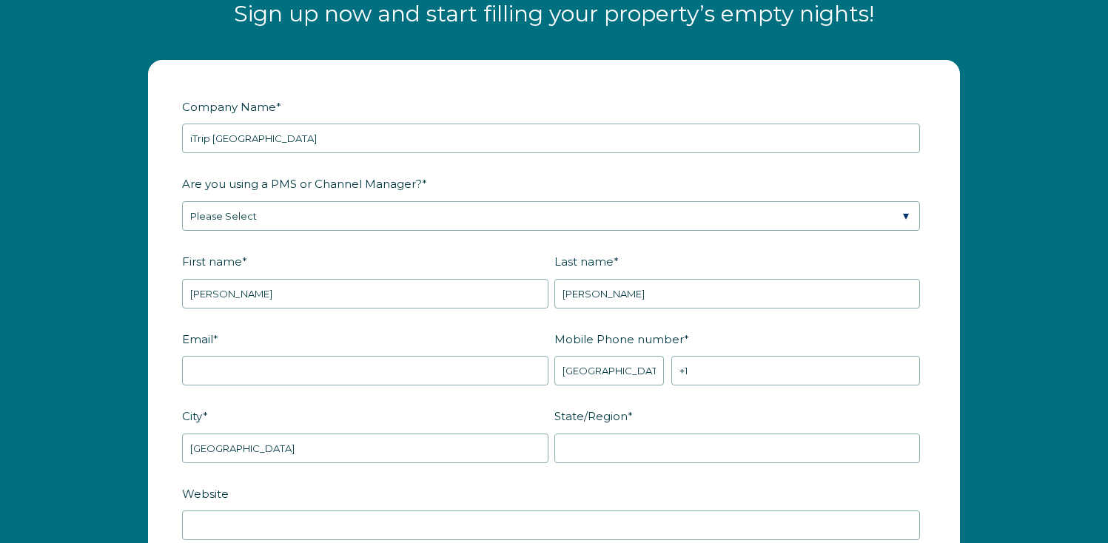 Image resolution: width=1108 pixels, height=543 pixels. I want to click on span: Mobile Phone number, so click(619, 339).